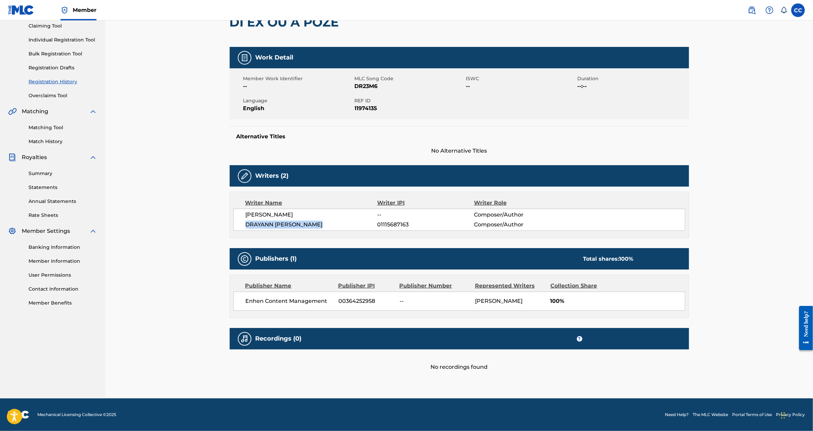 Image resolution: width=813 pixels, height=431 pixels. I want to click on span: 01115687163, so click(425, 224).